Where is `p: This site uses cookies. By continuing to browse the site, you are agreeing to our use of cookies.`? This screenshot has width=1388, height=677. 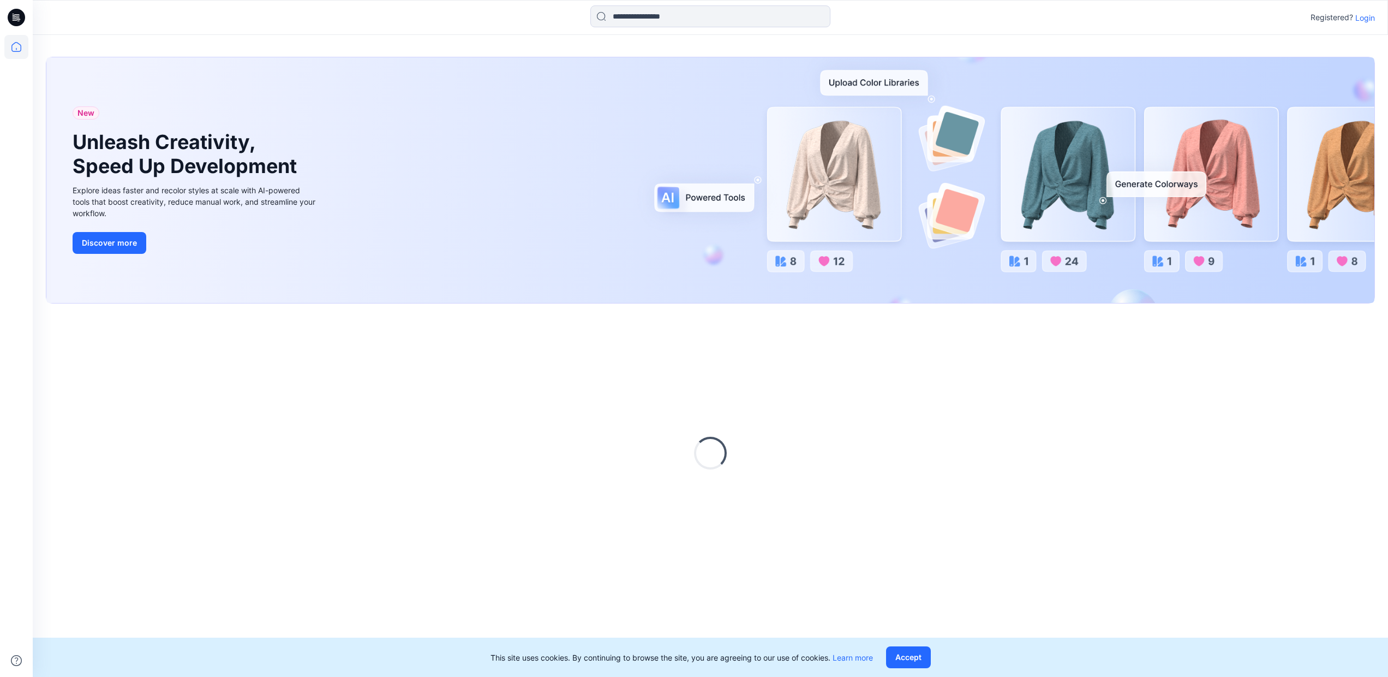
p: This site uses cookies. By continuing to browse the site, you are agreeing to our use of cookies. is located at coordinates (682, 657).